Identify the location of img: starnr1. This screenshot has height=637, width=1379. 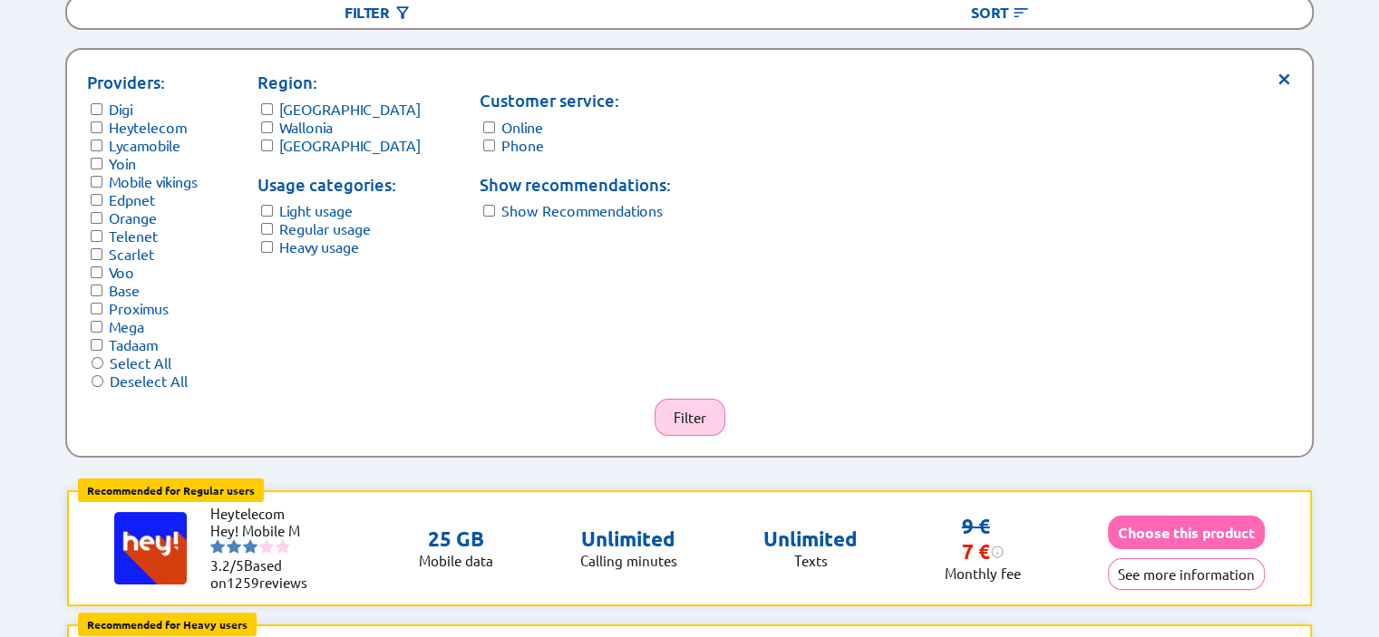
(218, 547).